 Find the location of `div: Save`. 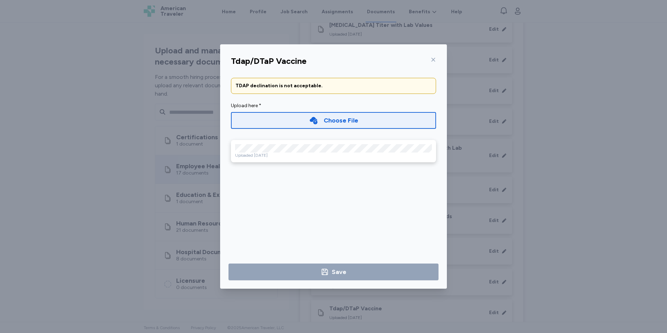

div: Save is located at coordinates (339, 272).